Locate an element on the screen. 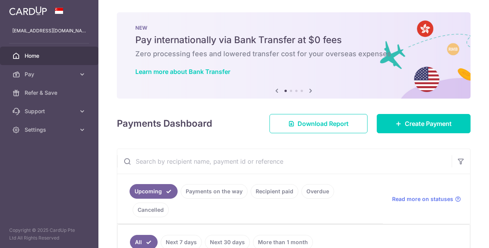 Image resolution: width=489 pixels, height=248 pixels. a: Recipient paid is located at coordinates (274, 191).